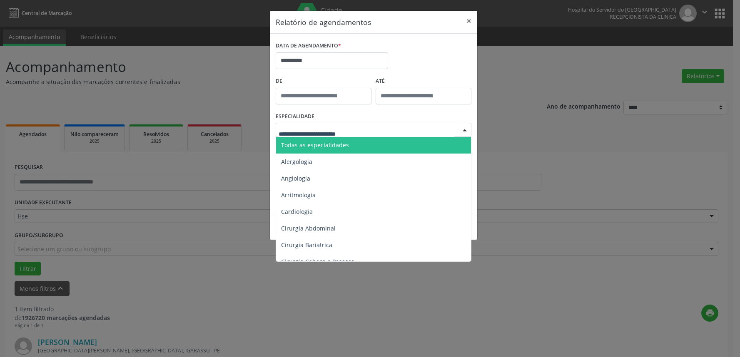  Describe the element at coordinates (296, 178) in the screenshot. I see `span: Angiologia` at that location.